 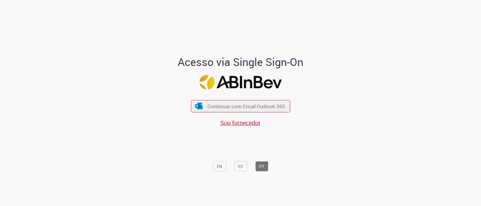 I want to click on img: Logo ABInBev, so click(x=240, y=82).